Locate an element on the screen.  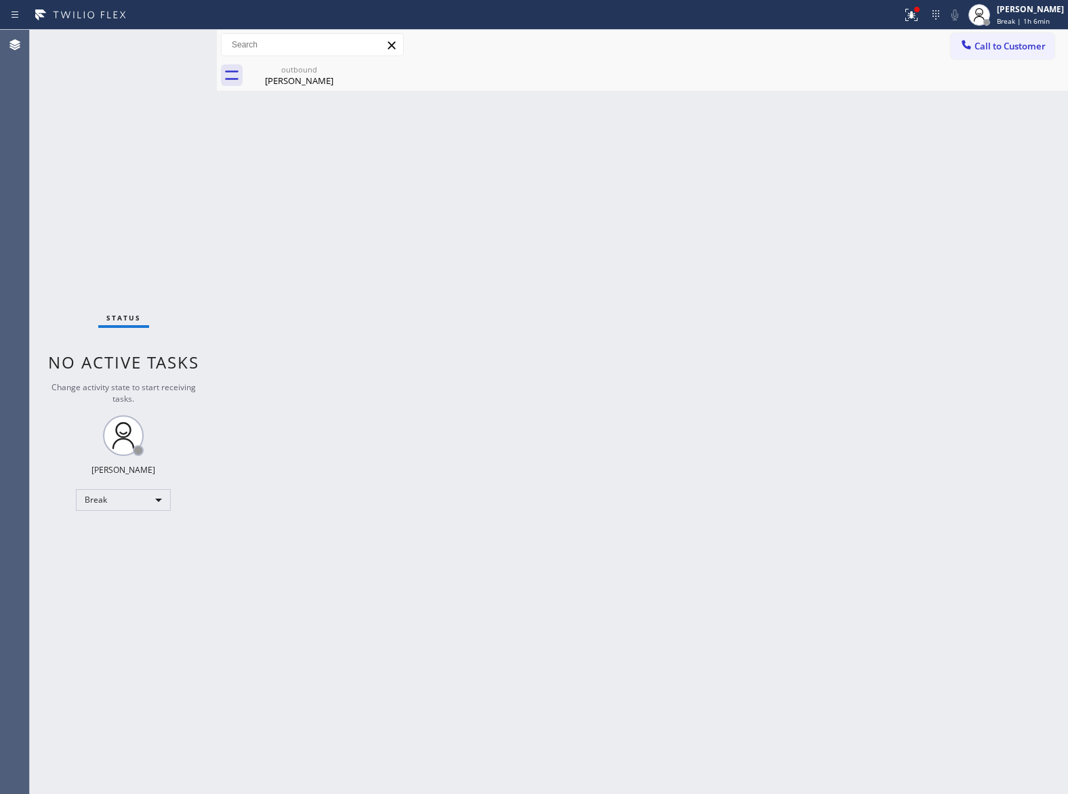
div: outbound is located at coordinates (299, 69).